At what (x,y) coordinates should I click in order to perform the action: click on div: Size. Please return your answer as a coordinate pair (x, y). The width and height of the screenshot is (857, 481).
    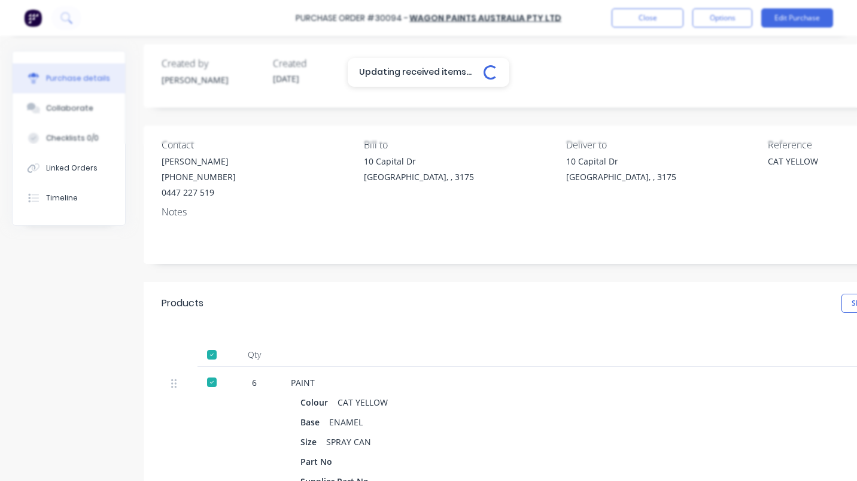
    Looking at the image, I should click on (313, 441).